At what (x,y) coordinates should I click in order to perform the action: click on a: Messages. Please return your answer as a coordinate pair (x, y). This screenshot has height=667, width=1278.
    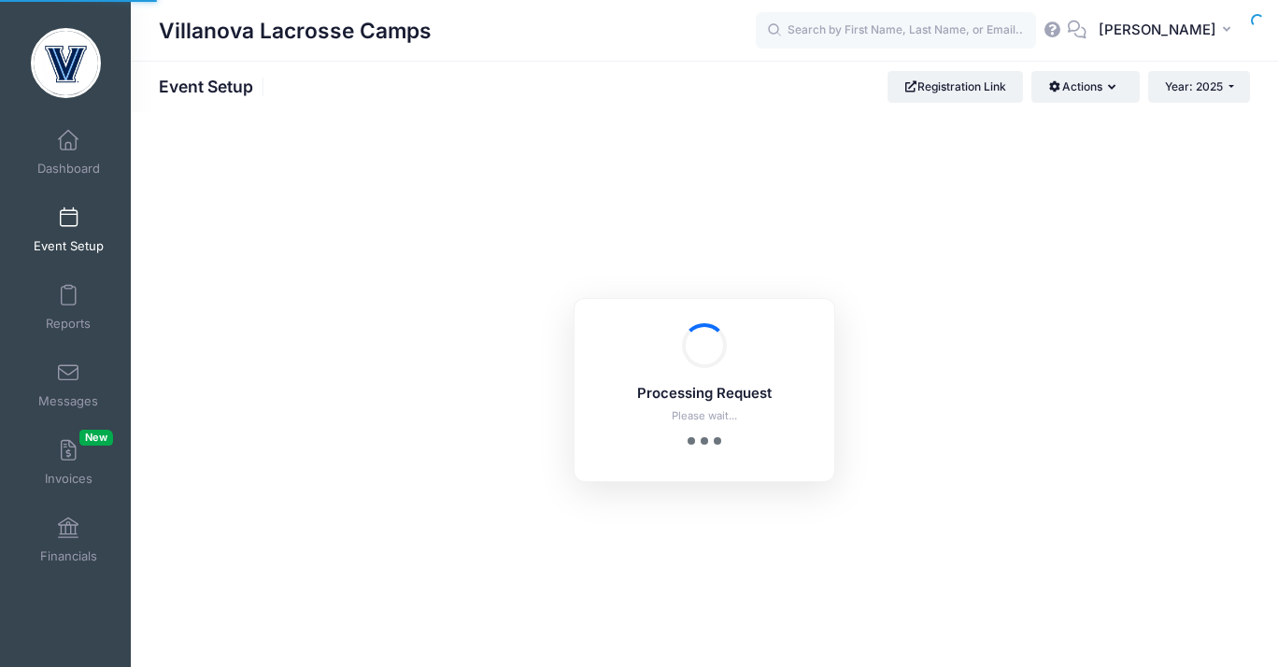
    Looking at the image, I should click on (68, 385).